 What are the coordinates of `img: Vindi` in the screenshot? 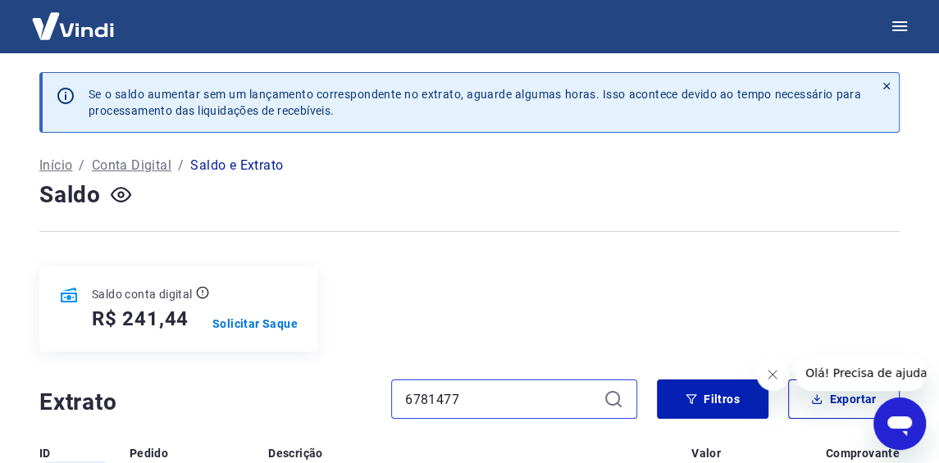 It's located at (73, 25).